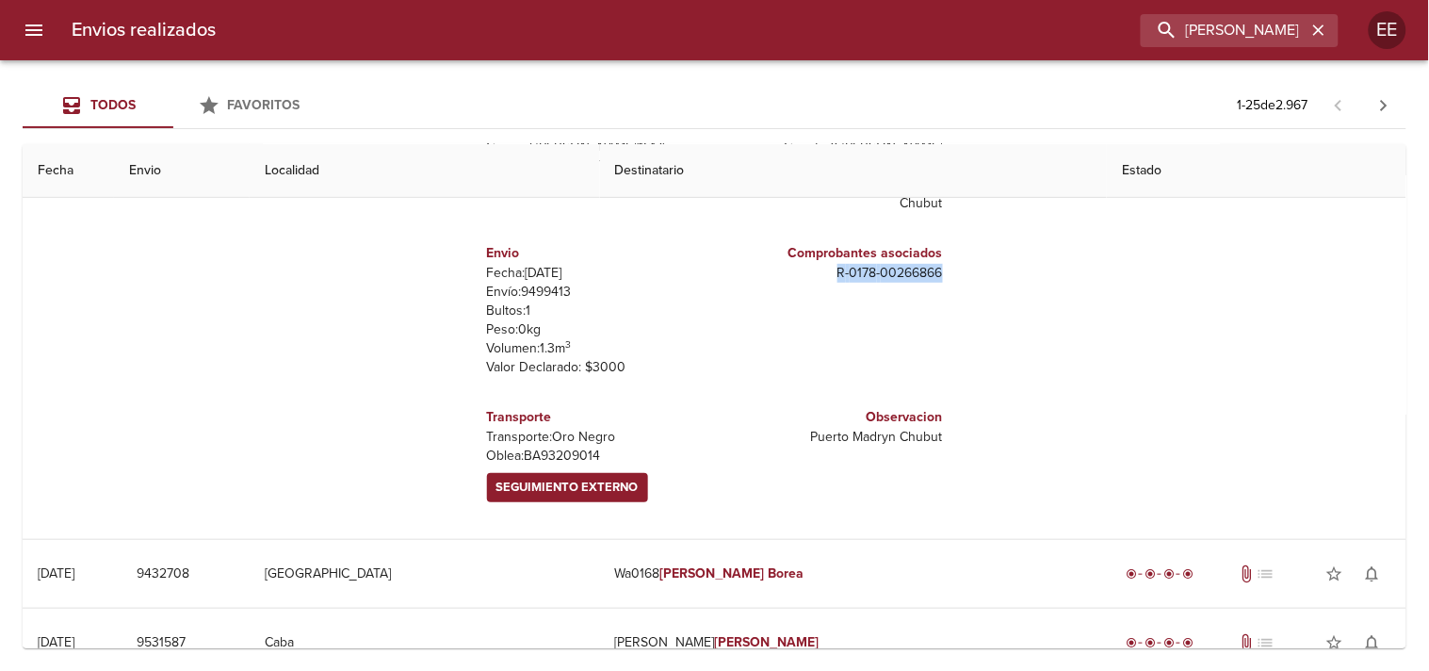 This screenshot has height=671, width=1429. I want to click on th: Envio, so click(182, 171).